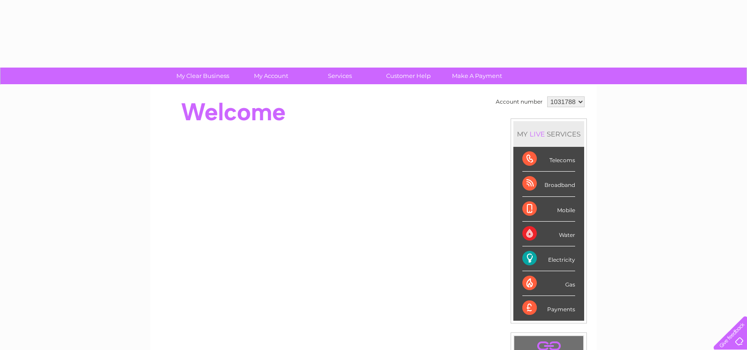  I want to click on div: Broadband, so click(548, 184).